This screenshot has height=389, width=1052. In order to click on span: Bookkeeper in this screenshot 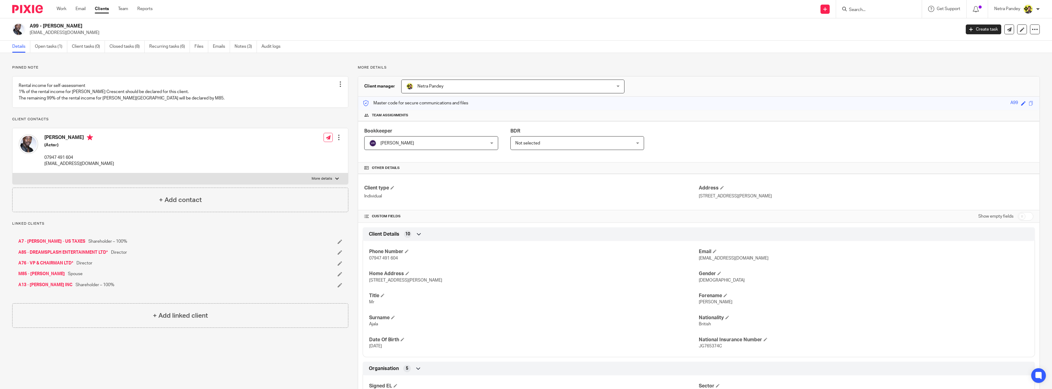, I will do `click(378, 131)`.